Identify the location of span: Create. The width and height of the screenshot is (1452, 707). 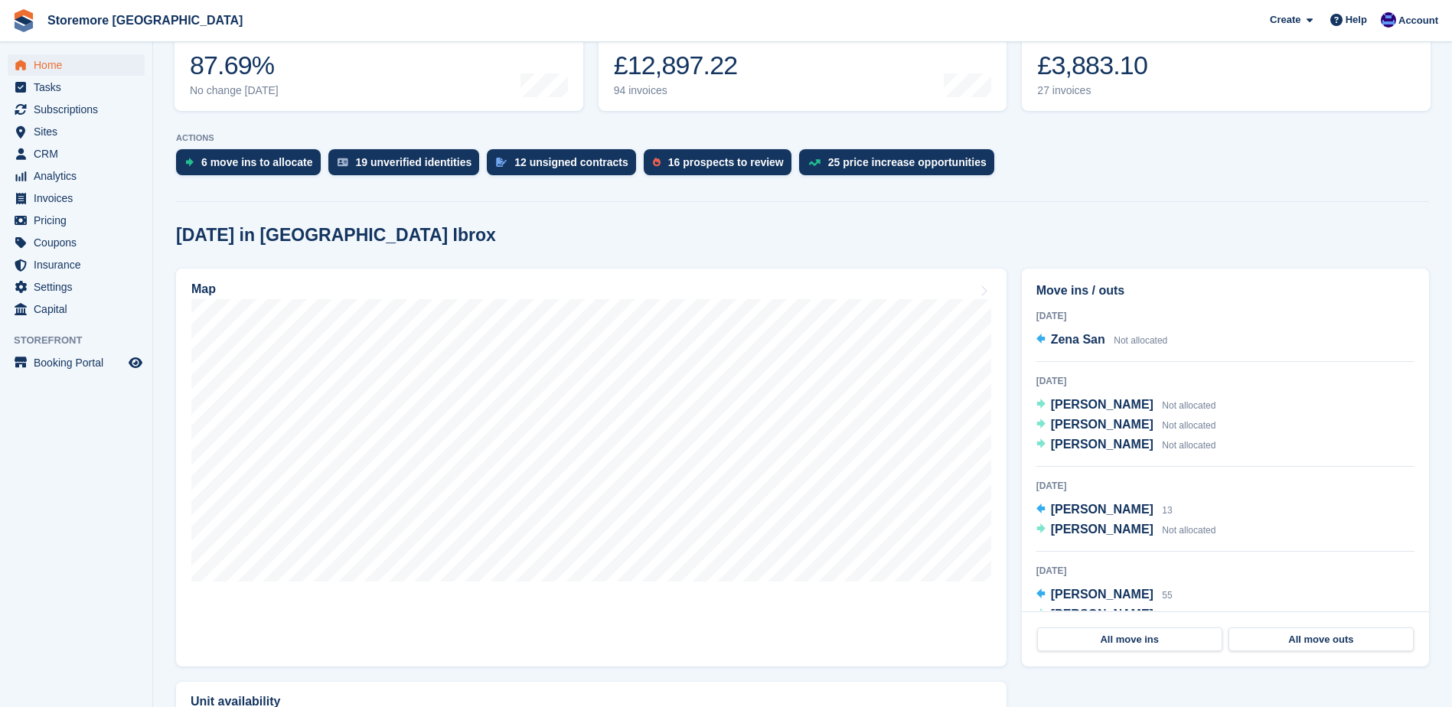
(1285, 20).